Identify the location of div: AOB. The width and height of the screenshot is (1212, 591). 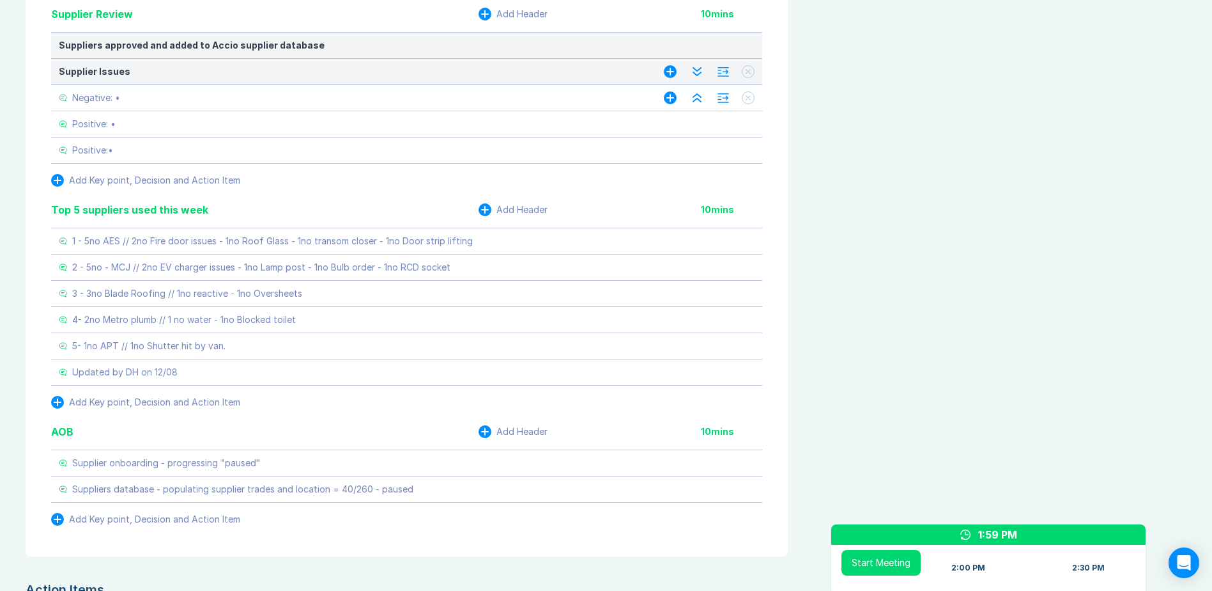
(62, 431).